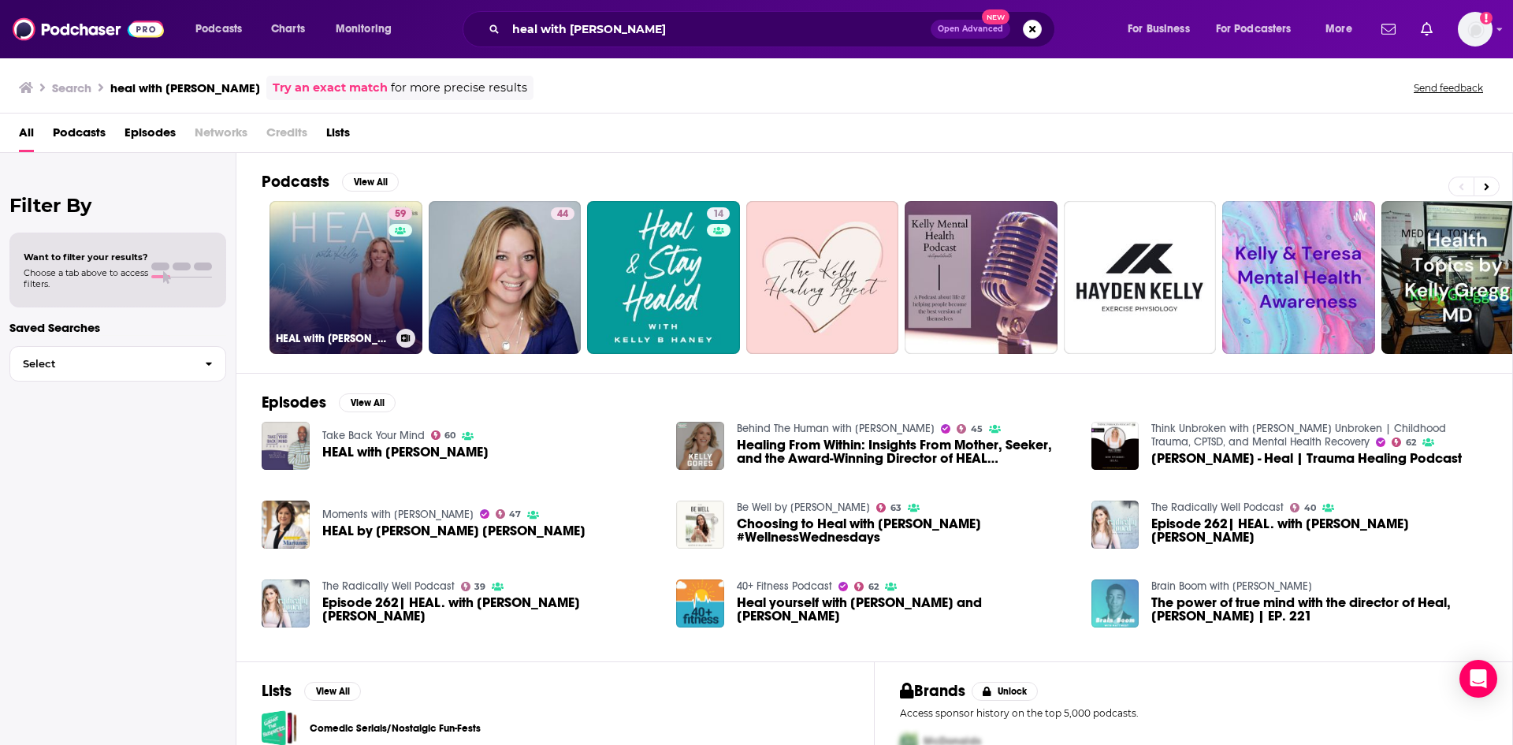 The height and width of the screenshot is (745, 1513). I want to click on button: Send feedback, so click(1448, 87).